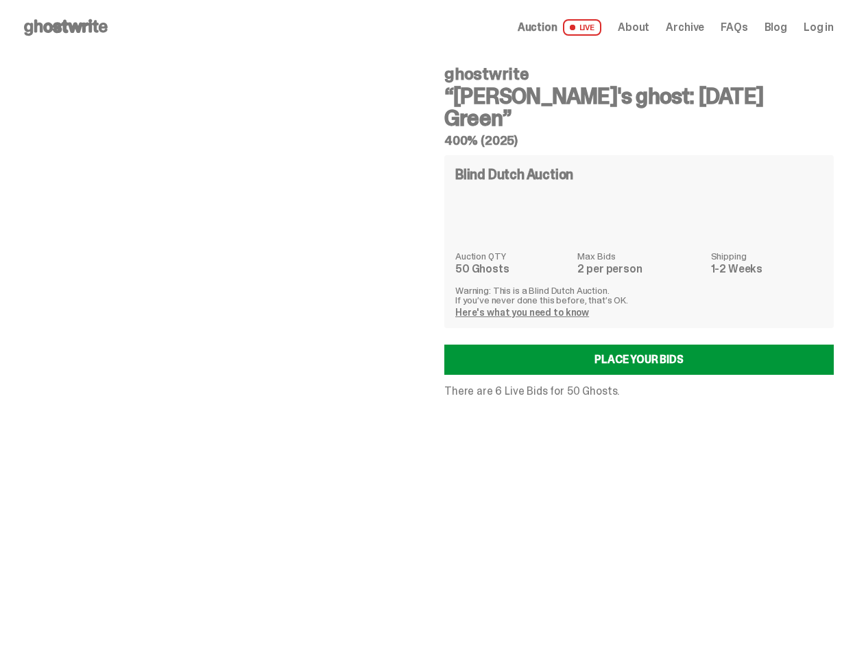  Describe the element at coordinates (734, 27) in the screenshot. I see `a: FAQs` at that location.